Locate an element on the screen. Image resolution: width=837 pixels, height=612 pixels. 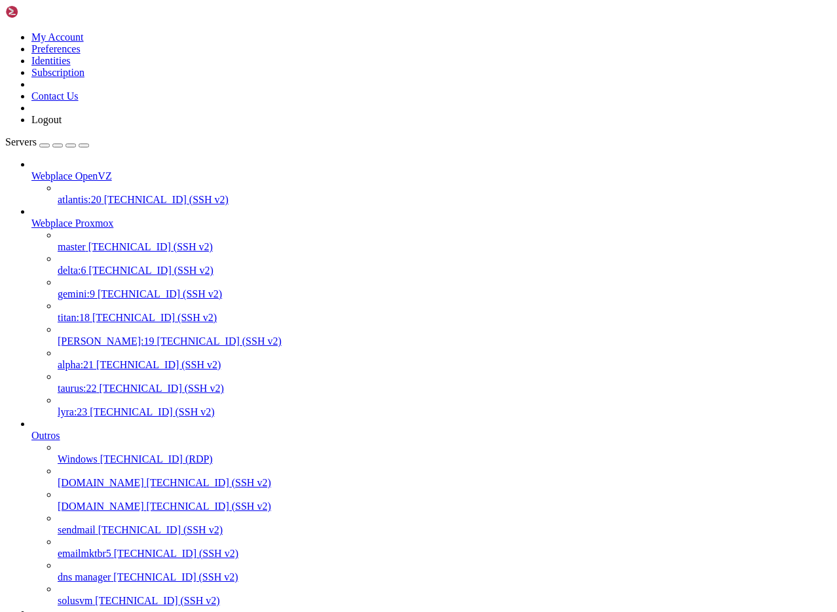
img: Shellngn is located at coordinates (43, 12).